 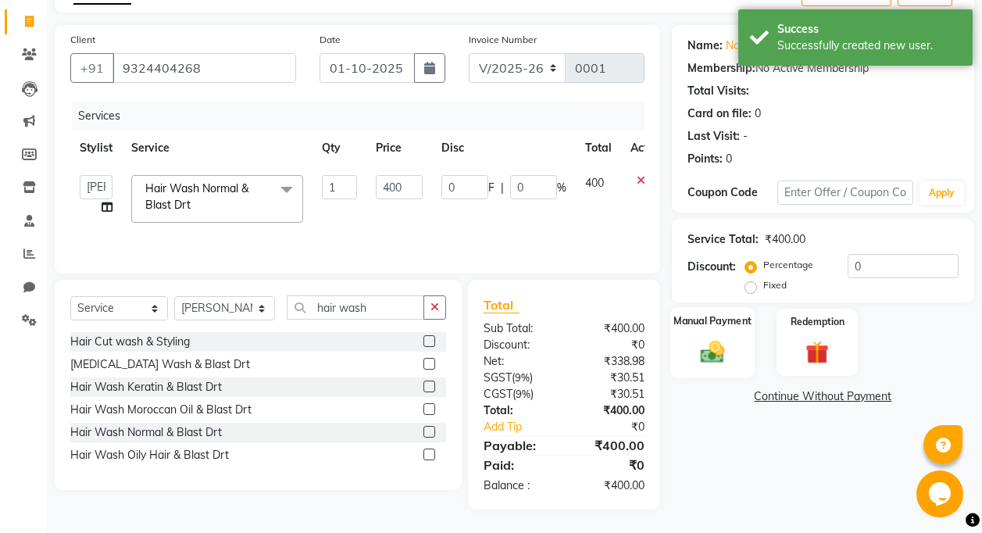 What do you see at coordinates (775, 285) in the screenshot?
I see `label: Fixed` at bounding box center [775, 285].